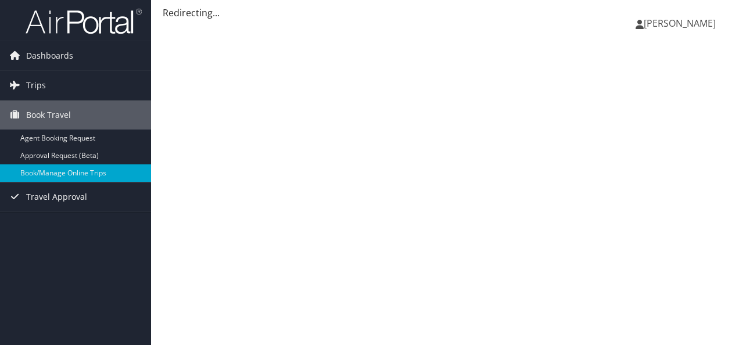 The width and height of the screenshot is (739, 345). I want to click on div: Redirecting..., so click(445, 13).